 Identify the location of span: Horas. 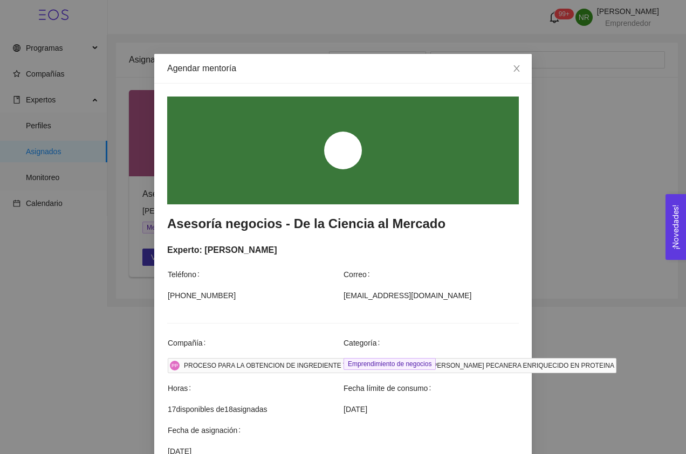
(181, 388).